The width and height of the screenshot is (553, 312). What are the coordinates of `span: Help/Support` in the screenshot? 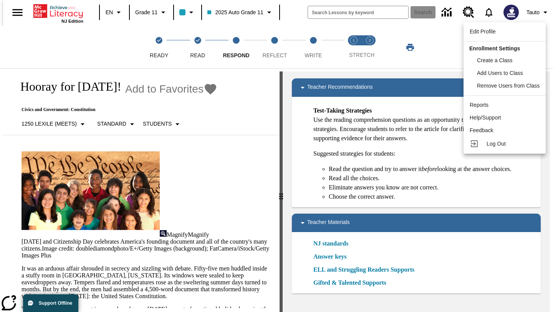 It's located at (485, 117).